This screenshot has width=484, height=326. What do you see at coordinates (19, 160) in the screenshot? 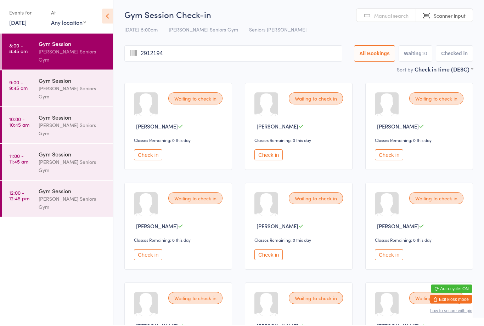
I see `time: 11:00 - 11:45 am` at bounding box center [19, 160].